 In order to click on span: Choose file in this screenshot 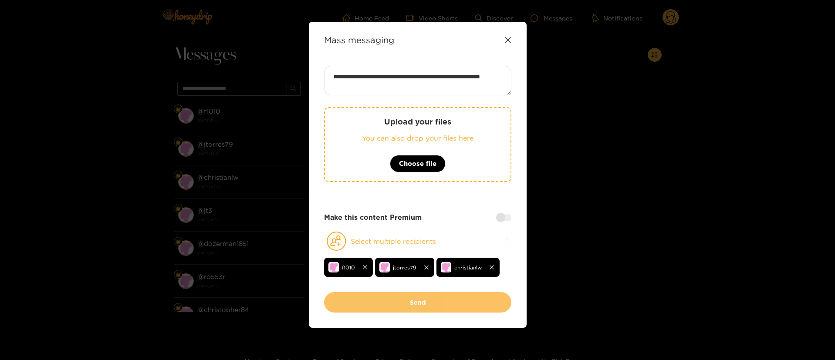, I will do `click(418, 164)`.